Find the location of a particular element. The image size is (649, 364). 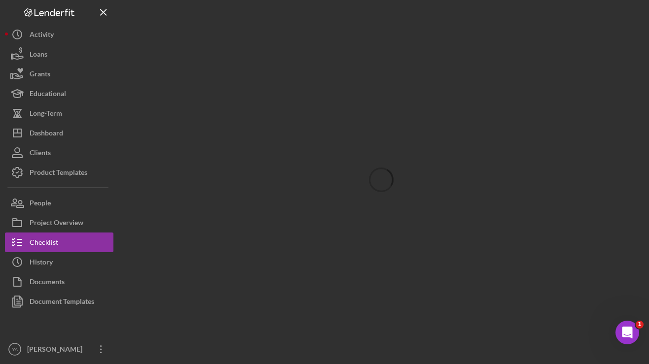

a: Dashboard is located at coordinates (59, 133).